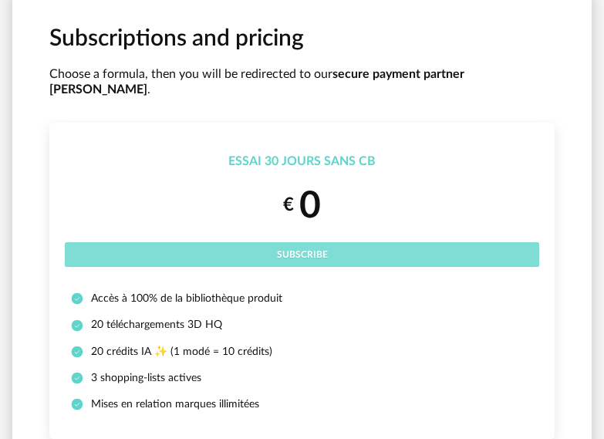 Image resolution: width=604 pixels, height=439 pixels. What do you see at coordinates (302, 39) in the screenshot?
I see `h1: Subscriptions and pricing` at bounding box center [302, 39].